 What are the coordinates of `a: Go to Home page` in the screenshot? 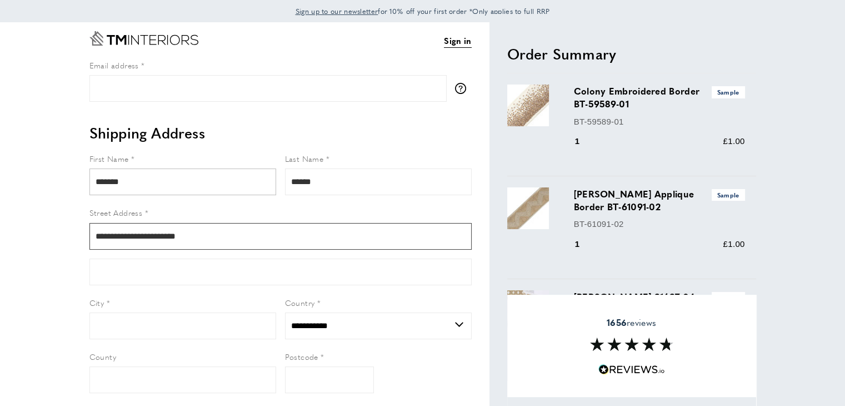 It's located at (144, 38).